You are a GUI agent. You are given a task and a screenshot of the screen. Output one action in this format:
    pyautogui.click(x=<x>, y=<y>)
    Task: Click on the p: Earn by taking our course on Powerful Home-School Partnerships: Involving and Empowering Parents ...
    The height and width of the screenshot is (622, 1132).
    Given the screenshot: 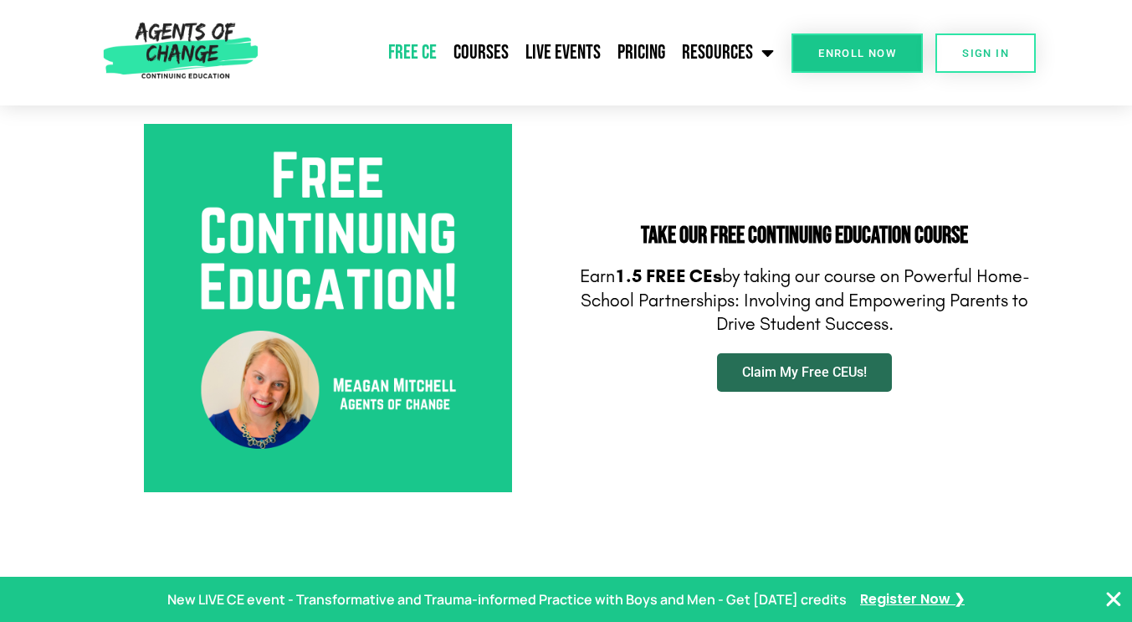 What is the action you would take?
    pyautogui.click(x=805, y=300)
    